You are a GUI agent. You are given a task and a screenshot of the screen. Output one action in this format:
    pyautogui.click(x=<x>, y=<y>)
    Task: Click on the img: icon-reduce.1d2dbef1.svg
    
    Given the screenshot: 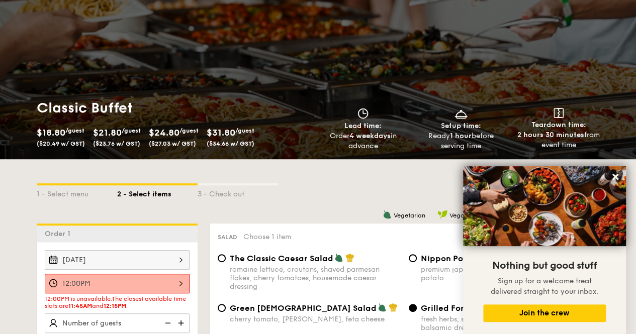 What is the action you would take?
    pyautogui.click(x=167, y=323)
    